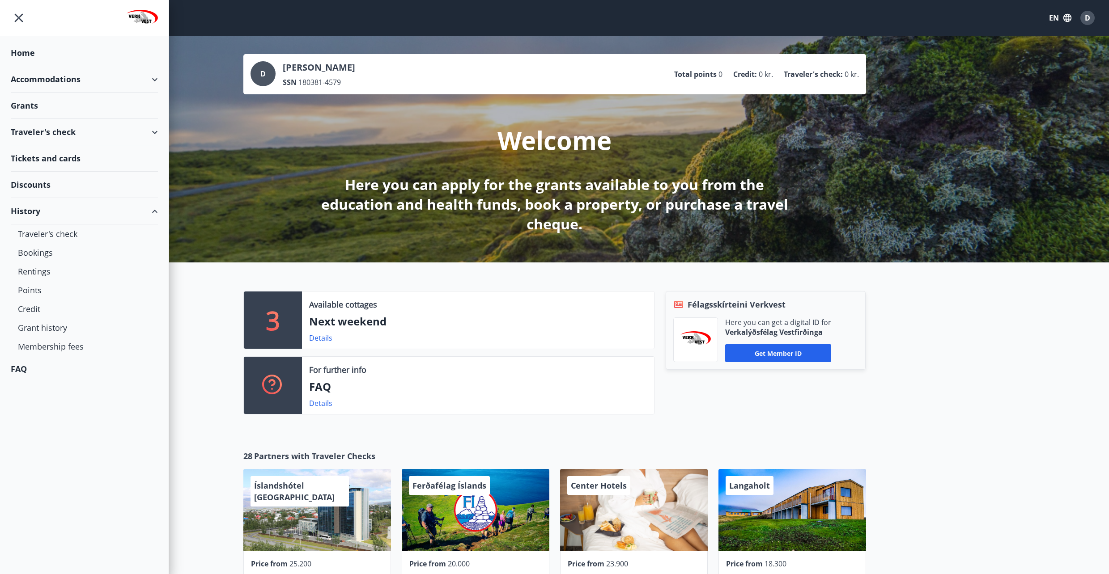 This screenshot has width=1109, height=574. Describe the element at coordinates (813, 74) in the screenshot. I see `p: Traveler's check :` at that location.